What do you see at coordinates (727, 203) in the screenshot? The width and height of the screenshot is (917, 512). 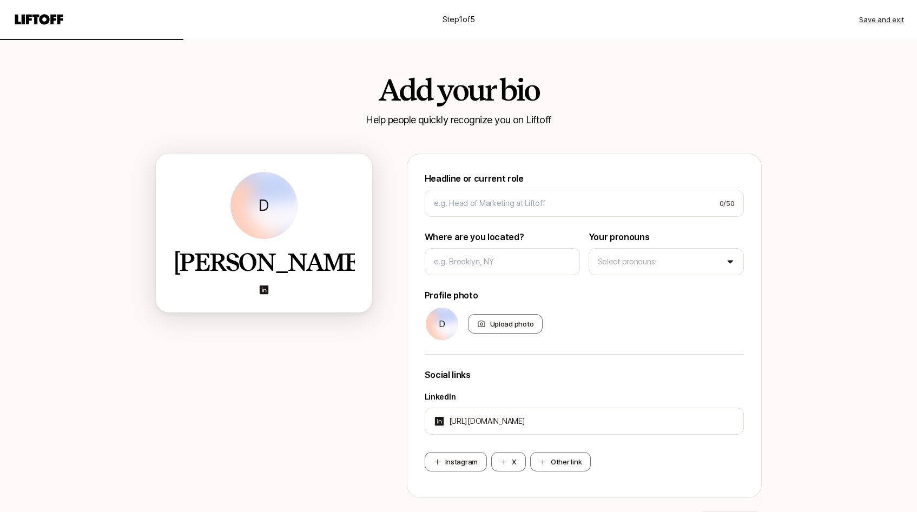 I see `span: 0 / 50` at bounding box center [727, 203].